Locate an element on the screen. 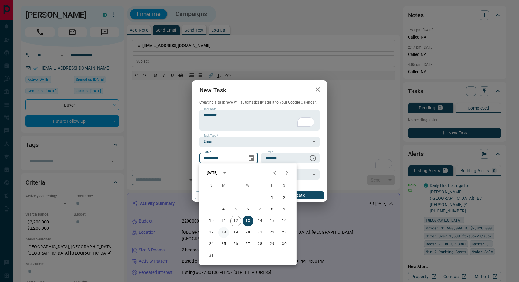 The width and height of the screenshot is (519, 282). button: 28 is located at coordinates (260, 244).